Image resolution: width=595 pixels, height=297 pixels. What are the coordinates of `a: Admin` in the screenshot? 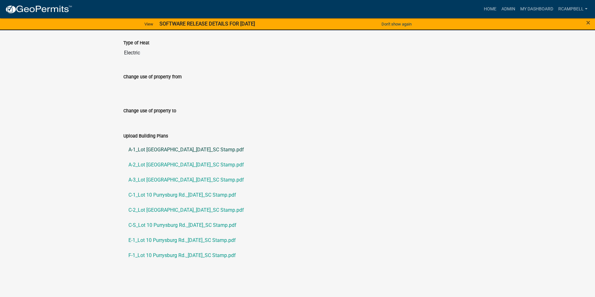 It's located at (509, 9).